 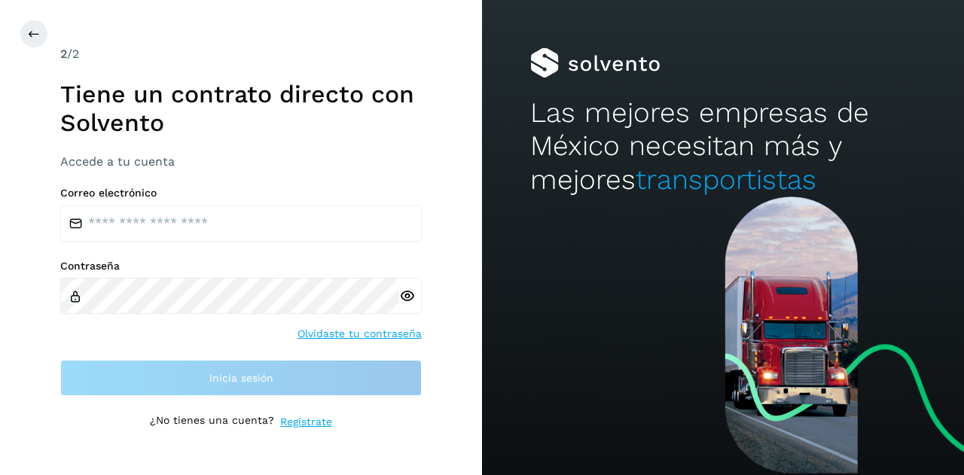 I want to click on button: Inicia sesión, so click(x=241, y=378).